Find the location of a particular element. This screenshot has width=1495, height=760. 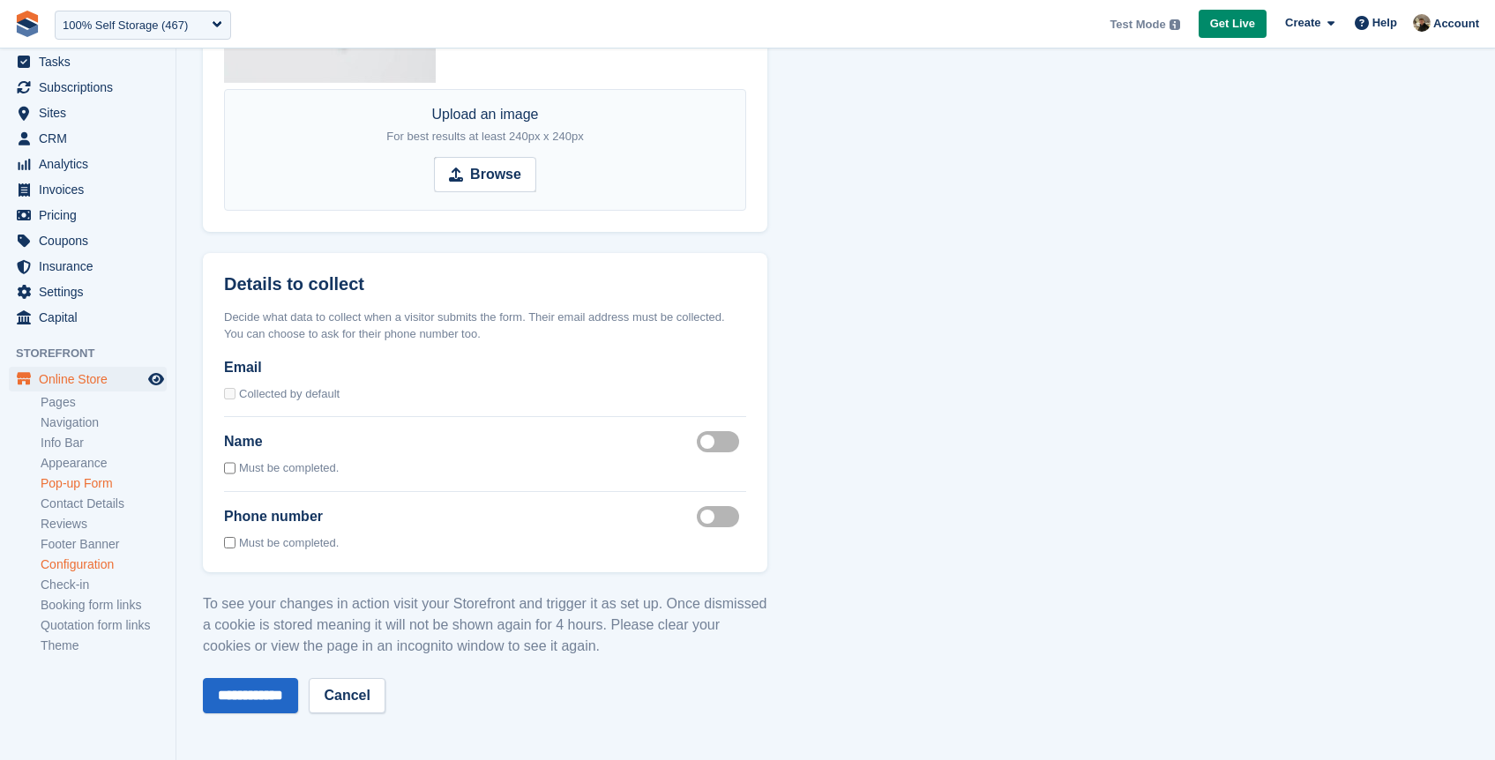

a: Cancel is located at coordinates (347, 696).